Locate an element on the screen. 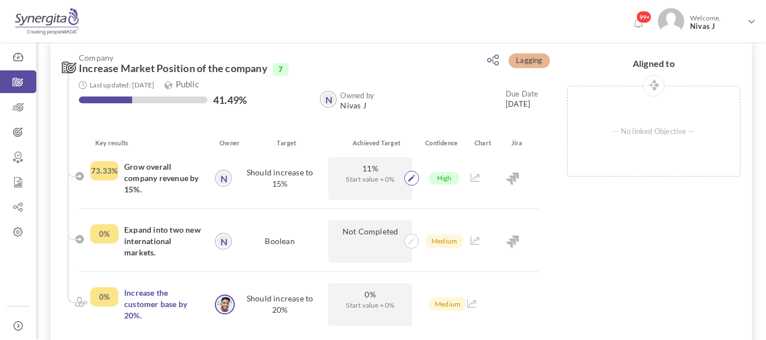  span: High is located at coordinates (445, 178).